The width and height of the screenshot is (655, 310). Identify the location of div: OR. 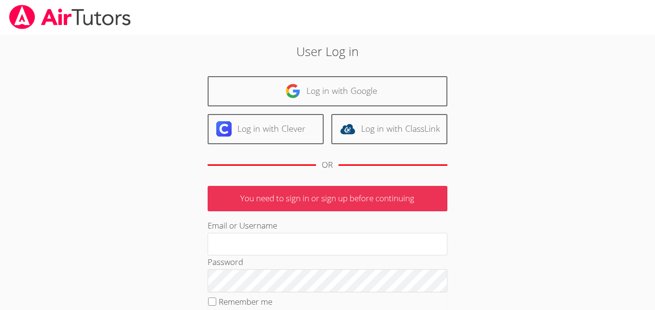
(327, 165).